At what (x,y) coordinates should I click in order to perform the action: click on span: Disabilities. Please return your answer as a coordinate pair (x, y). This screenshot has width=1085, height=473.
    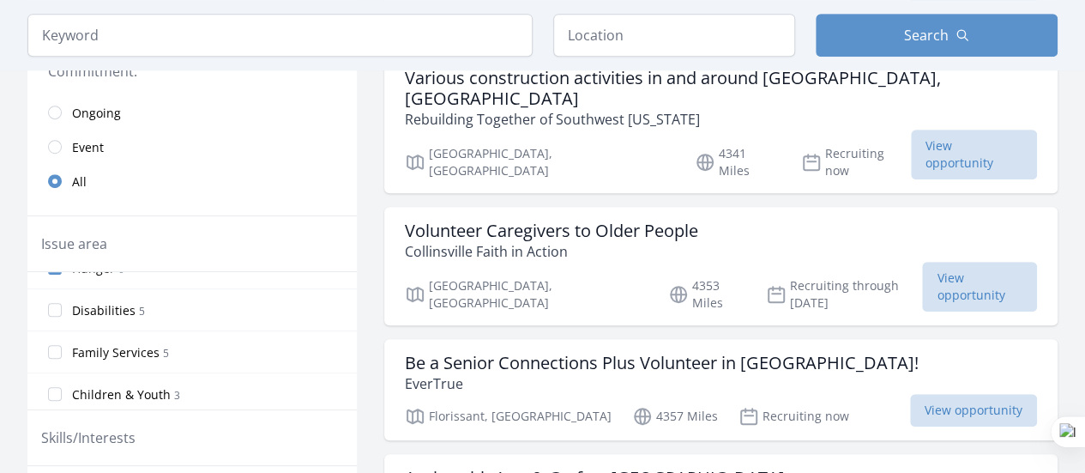
    Looking at the image, I should click on (104, 310).